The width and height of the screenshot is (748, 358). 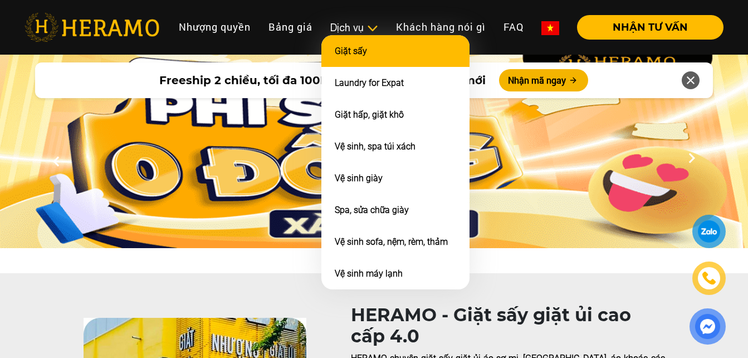 I want to click on span: Freeship 2 chiều, tối đa 100K dành cho khách hàng mới, so click(x=322, y=80).